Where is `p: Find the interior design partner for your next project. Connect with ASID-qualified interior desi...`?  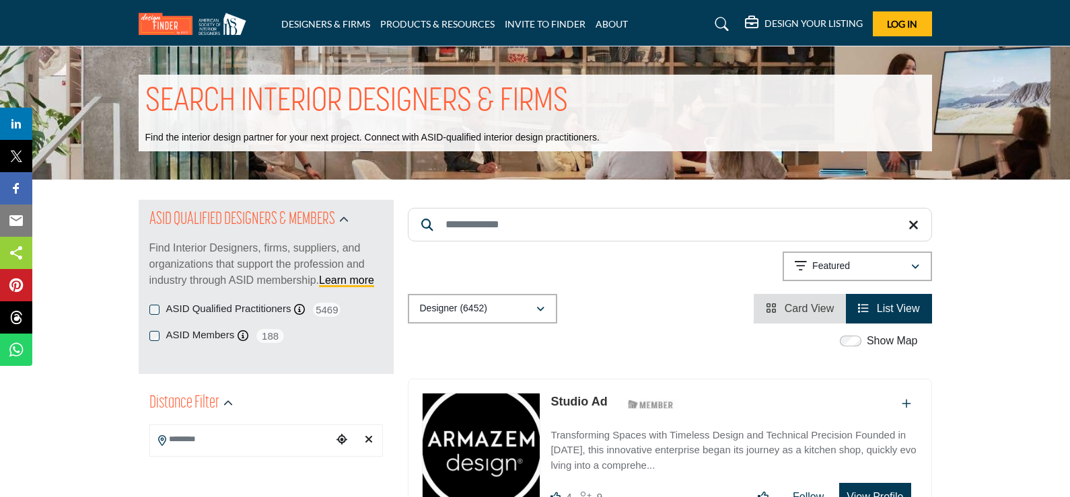
p: Find the interior design partner for your next project. Connect with ASID-qualified interior desi... is located at coordinates (372, 138).